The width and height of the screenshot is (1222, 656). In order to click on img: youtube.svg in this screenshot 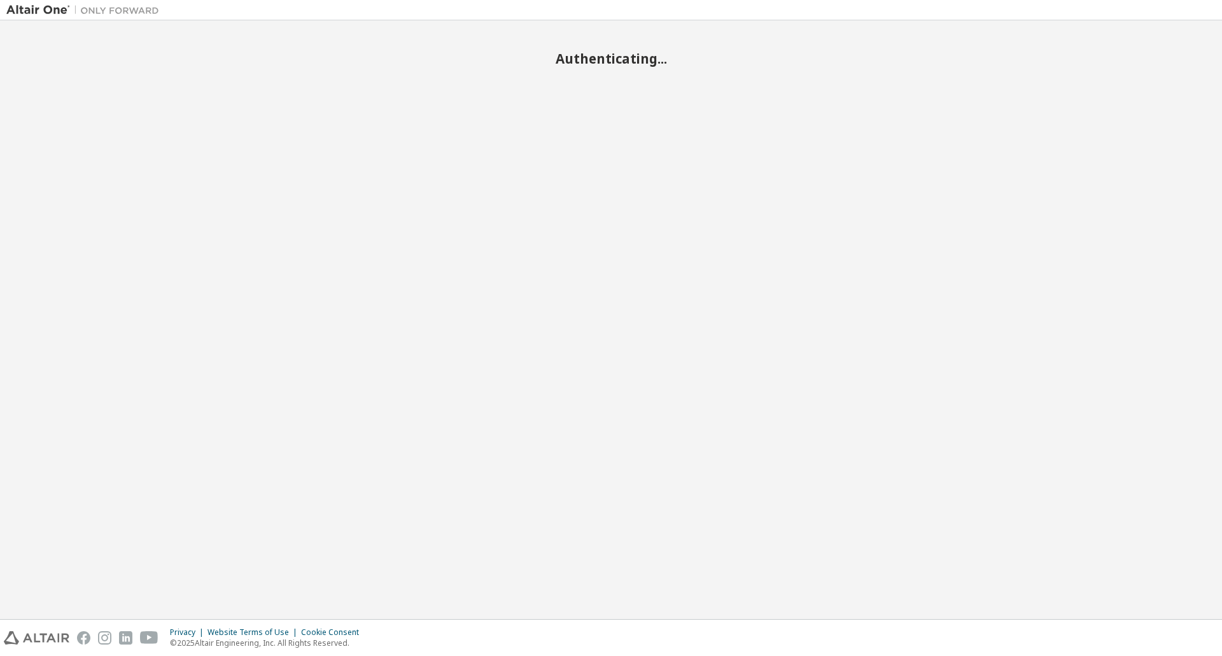, I will do `click(149, 638)`.